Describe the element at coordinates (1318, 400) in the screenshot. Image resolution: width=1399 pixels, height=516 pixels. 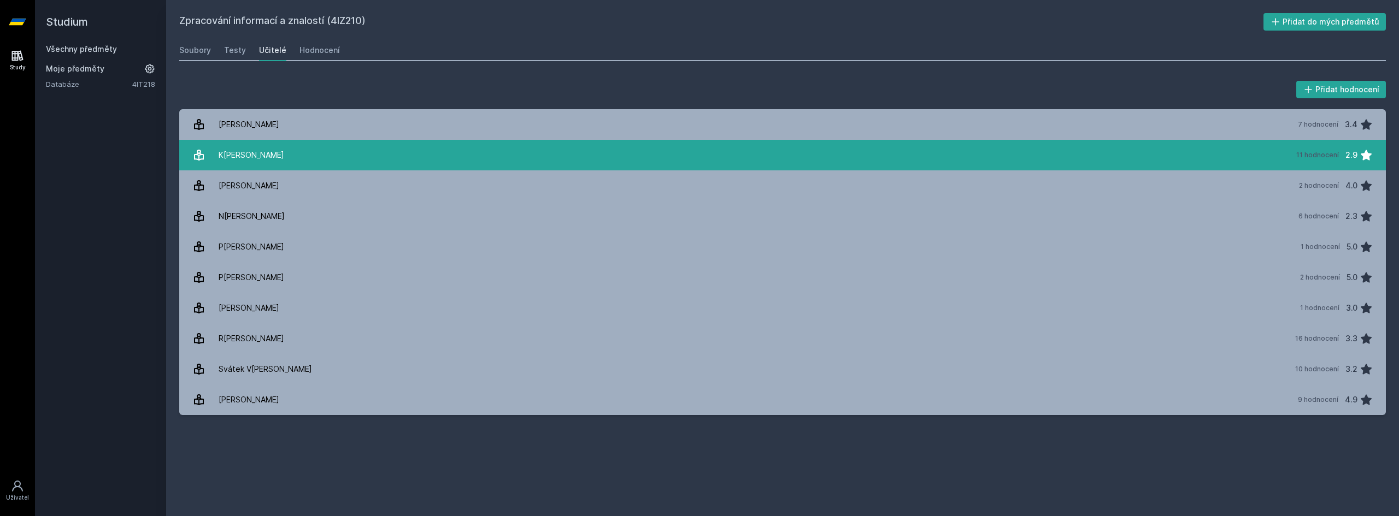
I see `div: 9 hodnocení` at that location.